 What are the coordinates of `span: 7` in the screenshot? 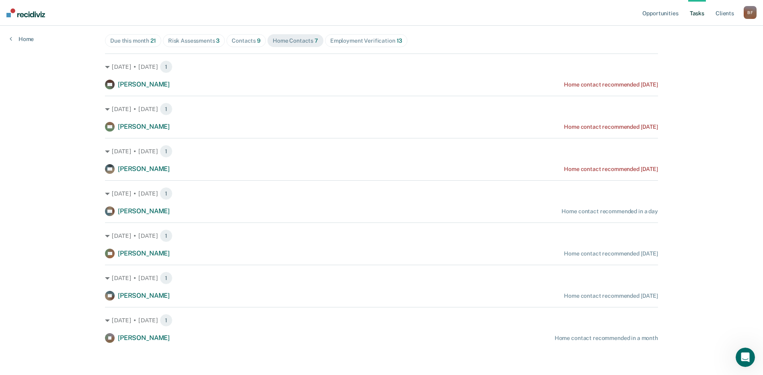 It's located at (316, 41).